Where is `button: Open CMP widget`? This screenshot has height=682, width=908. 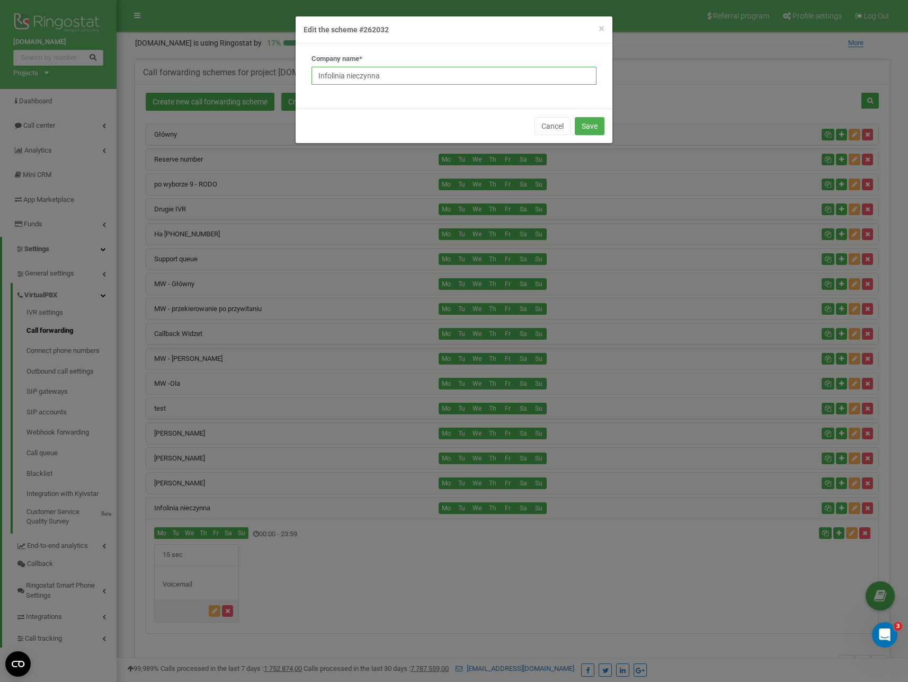 button: Open CMP widget is located at coordinates (18, 664).